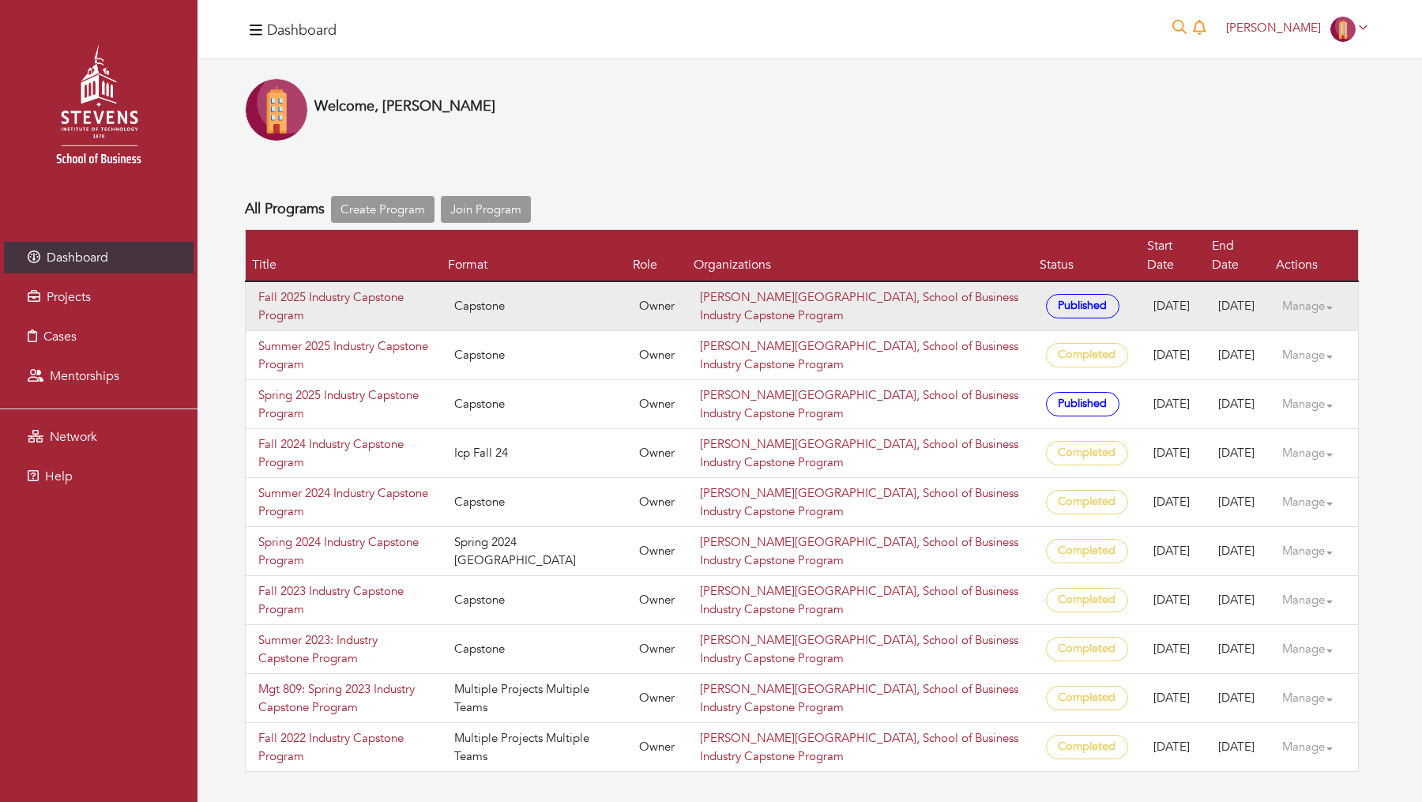 The image size is (1422, 802). Describe the element at coordinates (534, 453) in the screenshot. I see `td: Icp Fall 24` at that location.